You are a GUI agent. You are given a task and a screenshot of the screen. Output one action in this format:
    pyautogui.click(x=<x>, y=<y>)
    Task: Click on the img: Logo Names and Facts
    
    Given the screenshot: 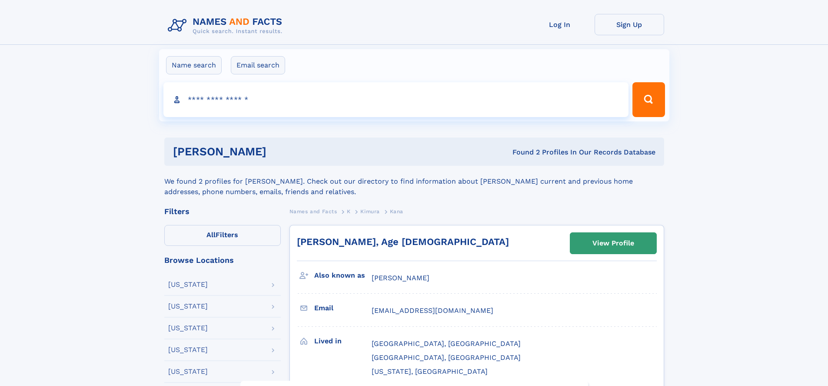 What is the action you would take?
    pyautogui.click(x=227, y=26)
    